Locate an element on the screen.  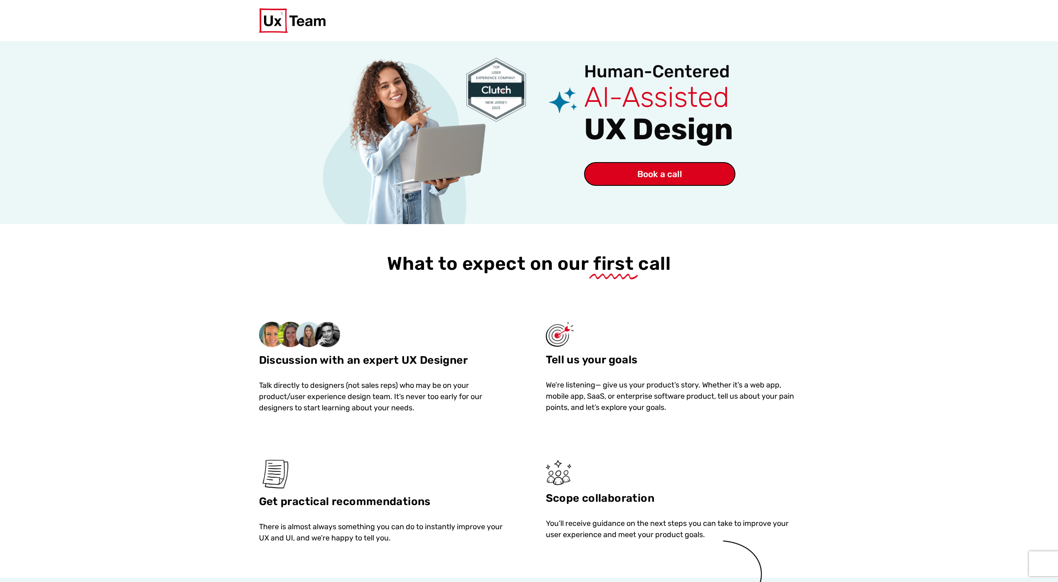
span: UX Design is located at coordinates (658, 129).